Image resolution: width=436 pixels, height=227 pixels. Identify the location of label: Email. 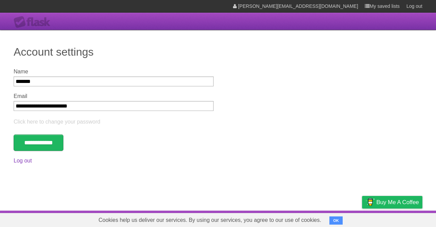
(113, 96).